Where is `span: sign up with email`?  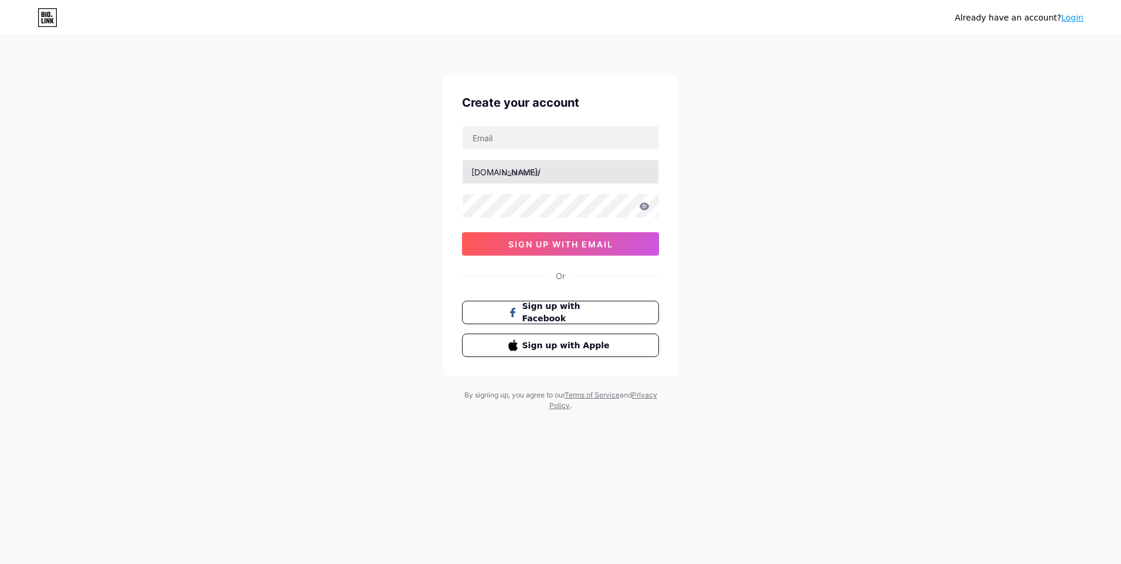
span: sign up with email is located at coordinates (560, 244).